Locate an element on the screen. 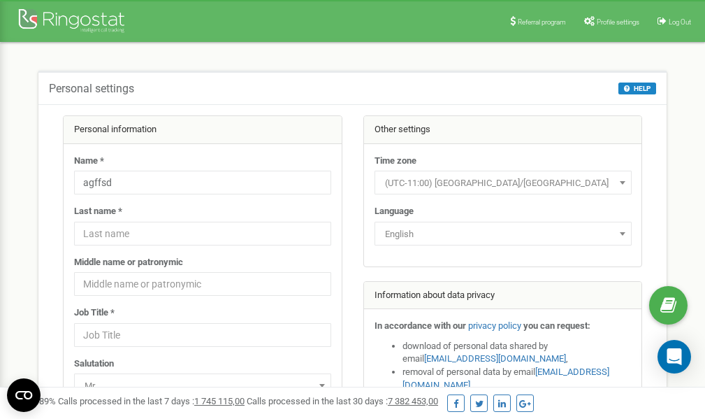  span: Profile settings is located at coordinates (618, 22).